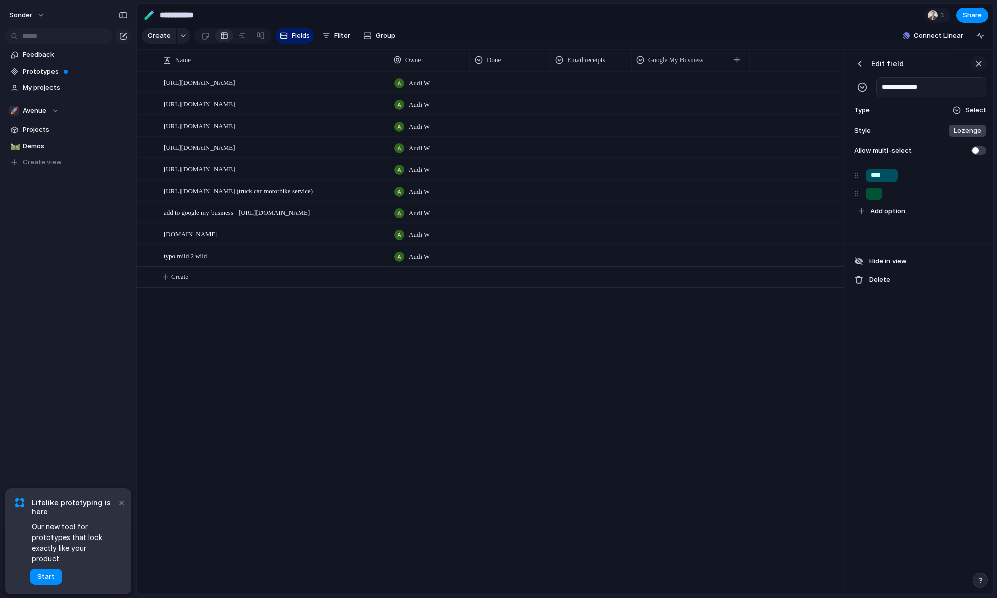 Image resolution: width=997 pixels, height=598 pixels. What do you see at coordinates (68, 162) in the screenshot?
I see `button: Create view` at bounding box center [68, 162].